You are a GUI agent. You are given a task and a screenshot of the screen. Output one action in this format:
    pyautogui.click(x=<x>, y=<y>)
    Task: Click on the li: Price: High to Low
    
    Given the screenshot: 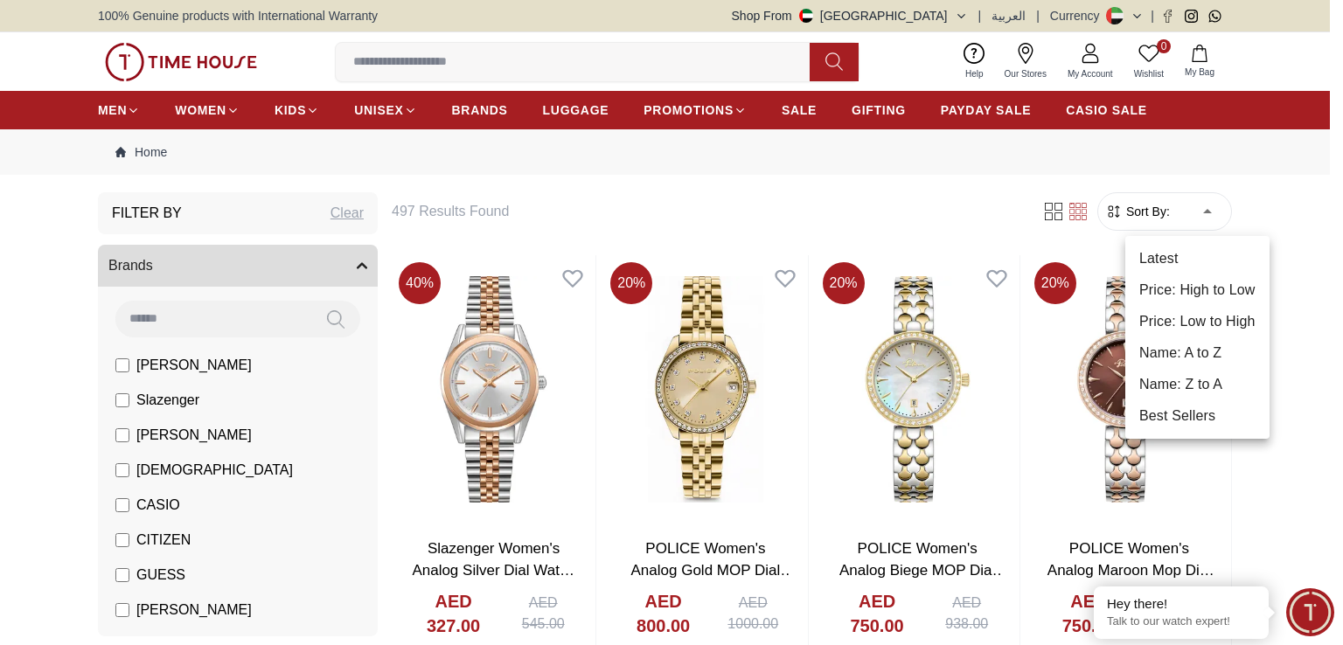 What is the action you would take?
    pyautogui.click(x=1197, y=290)
    